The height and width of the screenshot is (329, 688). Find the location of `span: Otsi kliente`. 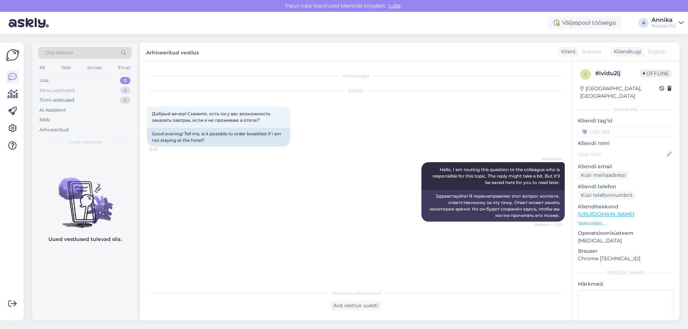

span: Otsi kliente is located at coordinates (59, 53).